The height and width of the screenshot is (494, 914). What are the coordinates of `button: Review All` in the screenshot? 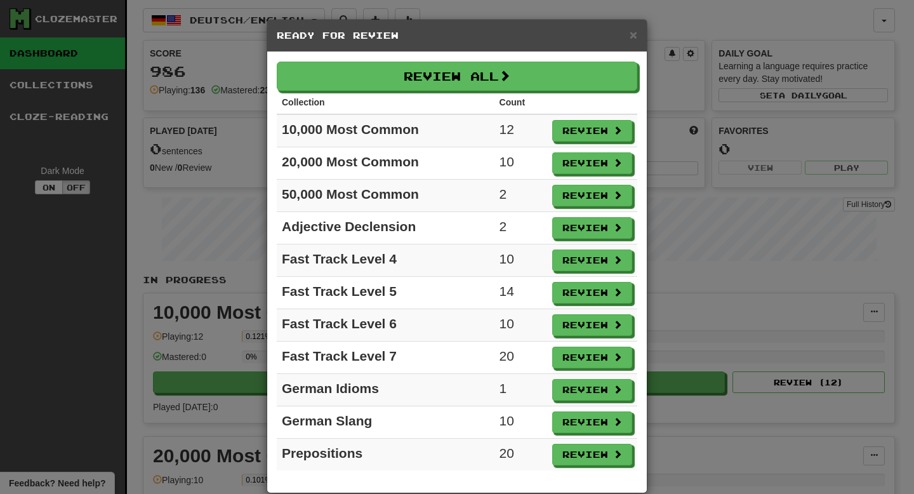 It's located at (457, 76).